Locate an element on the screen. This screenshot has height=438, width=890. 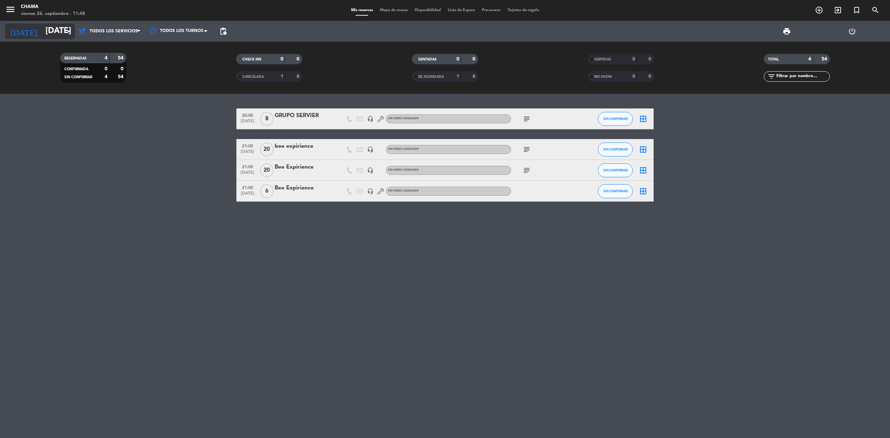
i: menu is located at coordinates (10, 9).